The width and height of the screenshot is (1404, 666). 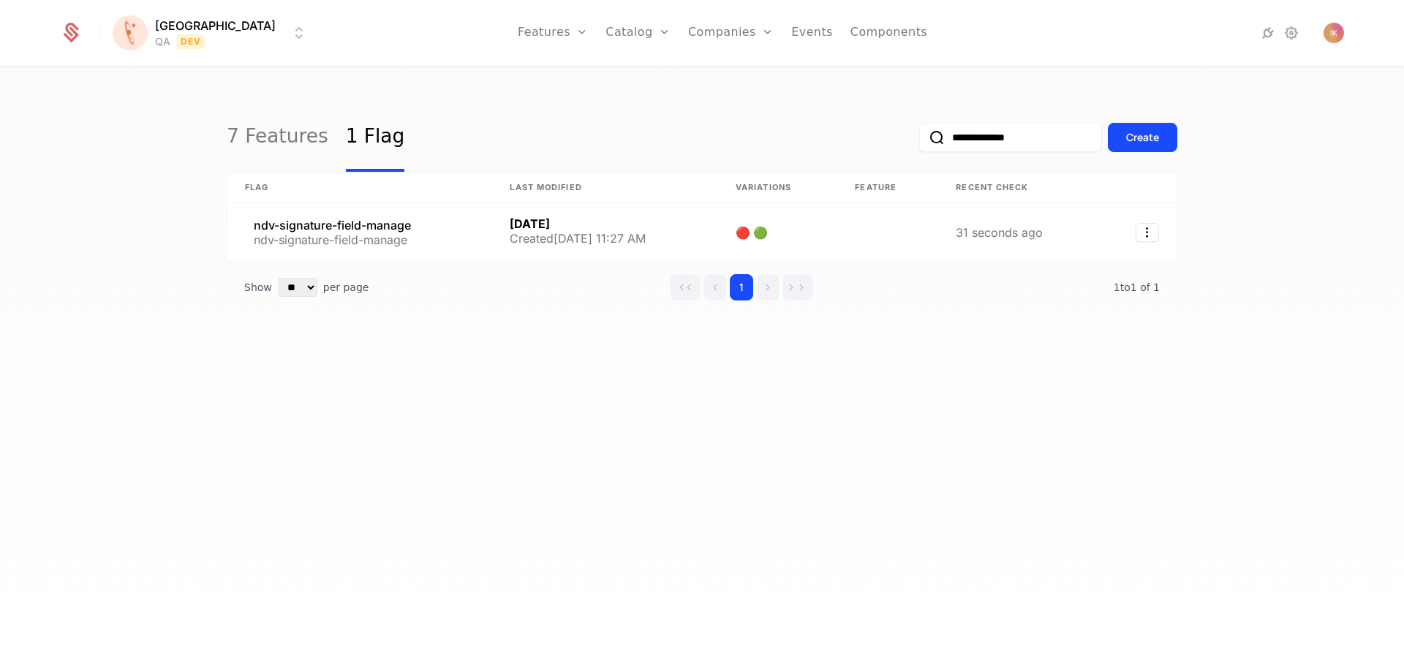 What do you see at coordinates (1143, 138) in the screenshot?
I see `button: Create` at bounding box center [1143, 138].